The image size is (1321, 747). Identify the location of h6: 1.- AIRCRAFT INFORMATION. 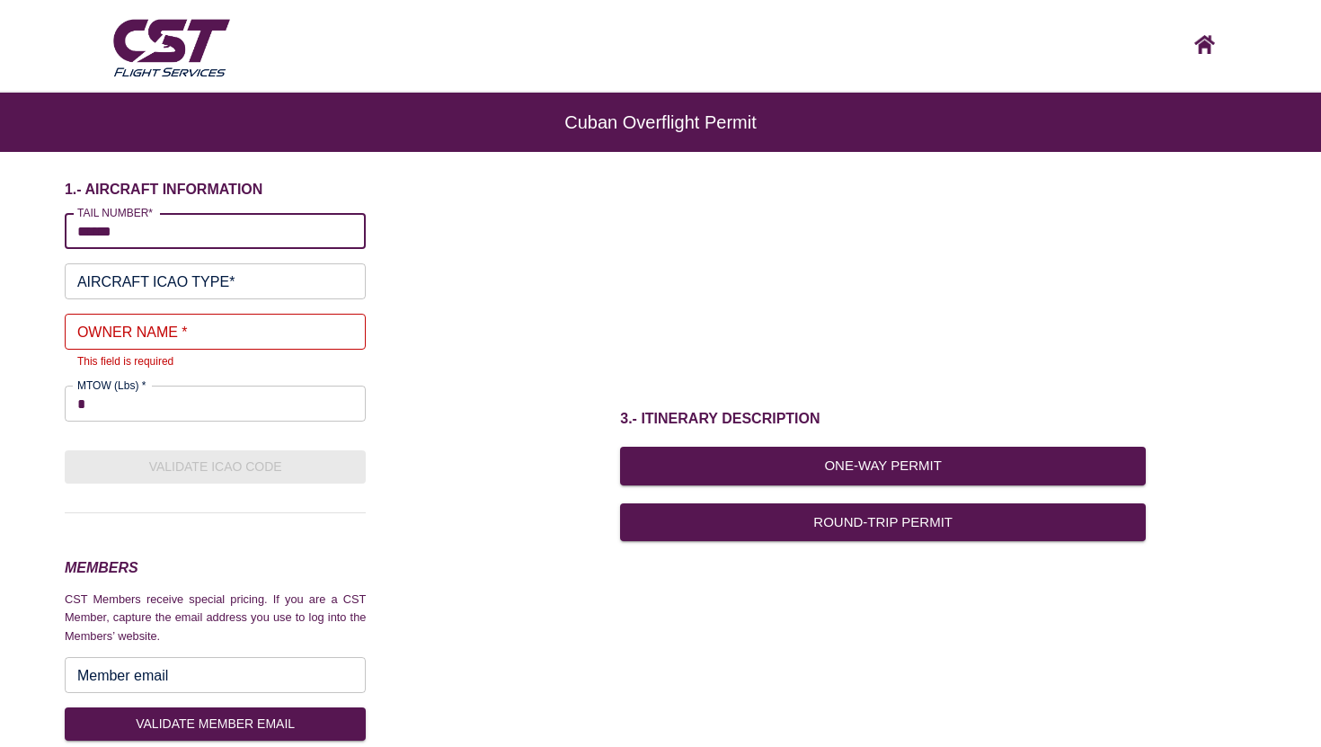
(216, 190).